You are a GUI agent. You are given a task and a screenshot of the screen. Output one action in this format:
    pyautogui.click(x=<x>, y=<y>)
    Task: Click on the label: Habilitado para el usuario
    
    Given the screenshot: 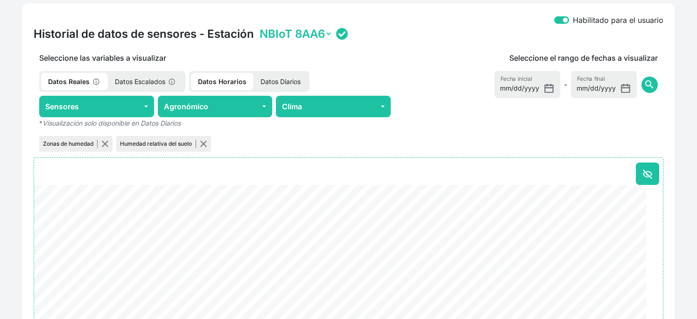 What is the action you would take?
    pyautogui.click(x=618, y=20)
    